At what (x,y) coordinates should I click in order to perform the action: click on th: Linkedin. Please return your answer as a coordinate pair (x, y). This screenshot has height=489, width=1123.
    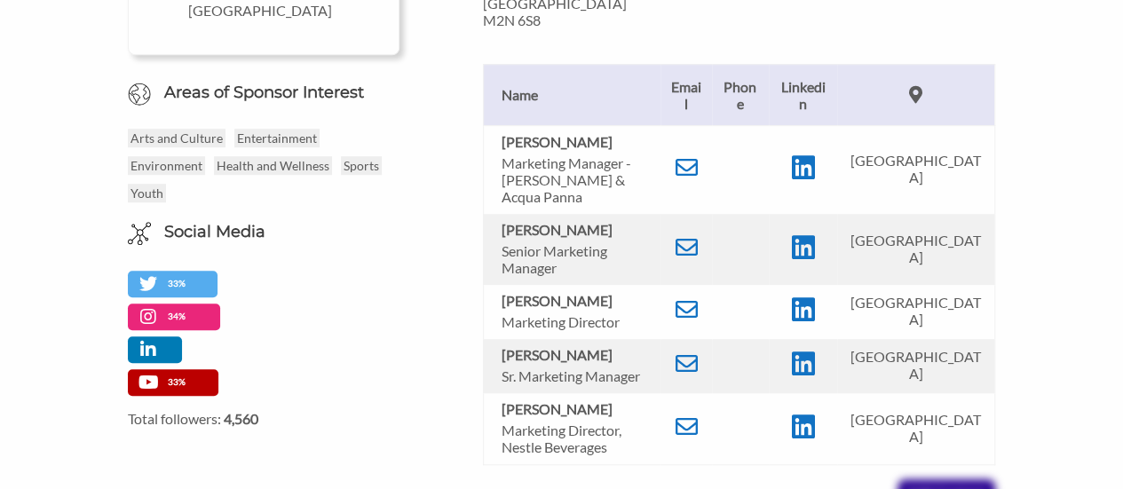
    Looking at the image, I should click on (803, 94).